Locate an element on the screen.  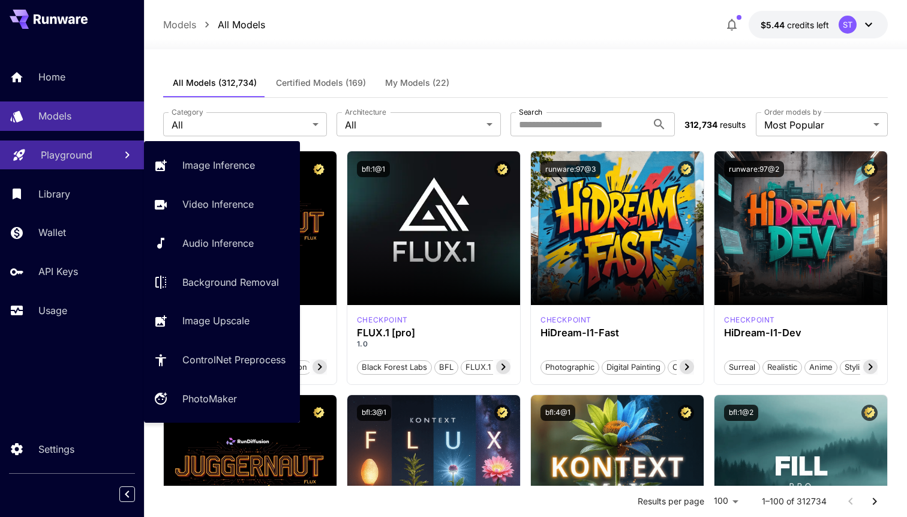
p: Home is located at coordinates (52, 77).